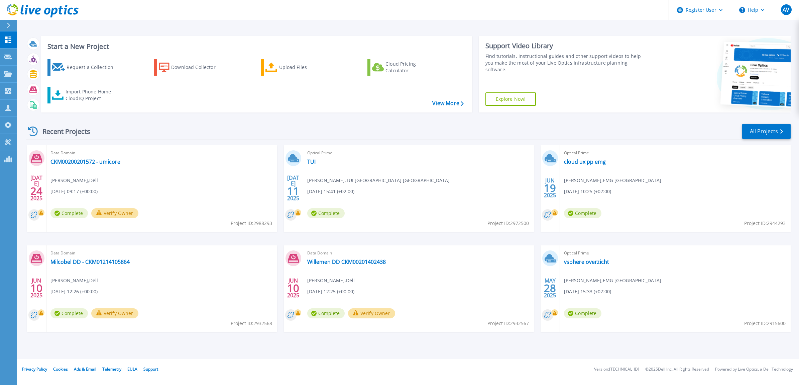  I want to click on div: Support Video Library, so click(566, 46).